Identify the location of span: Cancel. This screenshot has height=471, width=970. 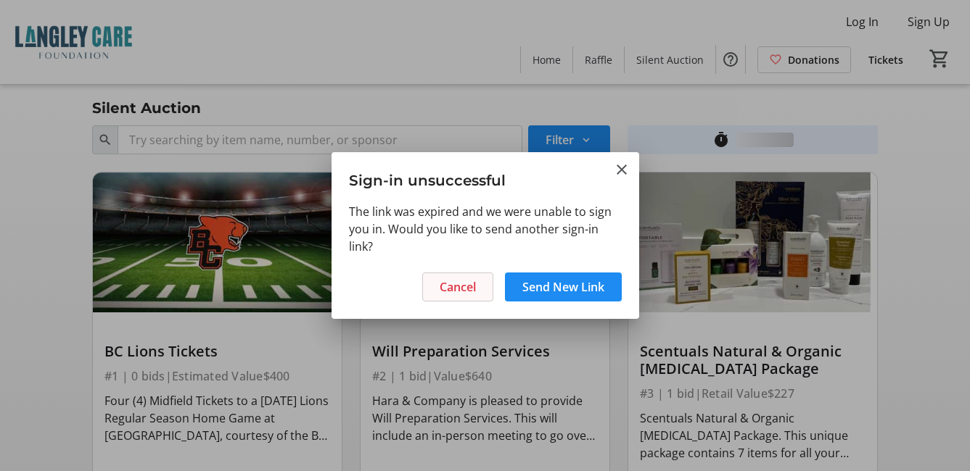
(458, 287).